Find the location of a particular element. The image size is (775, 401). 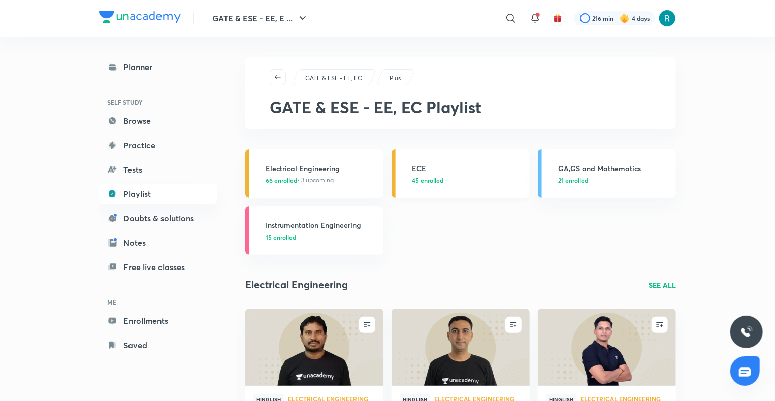

a: Enrollments is located at coordinates (158, 321).